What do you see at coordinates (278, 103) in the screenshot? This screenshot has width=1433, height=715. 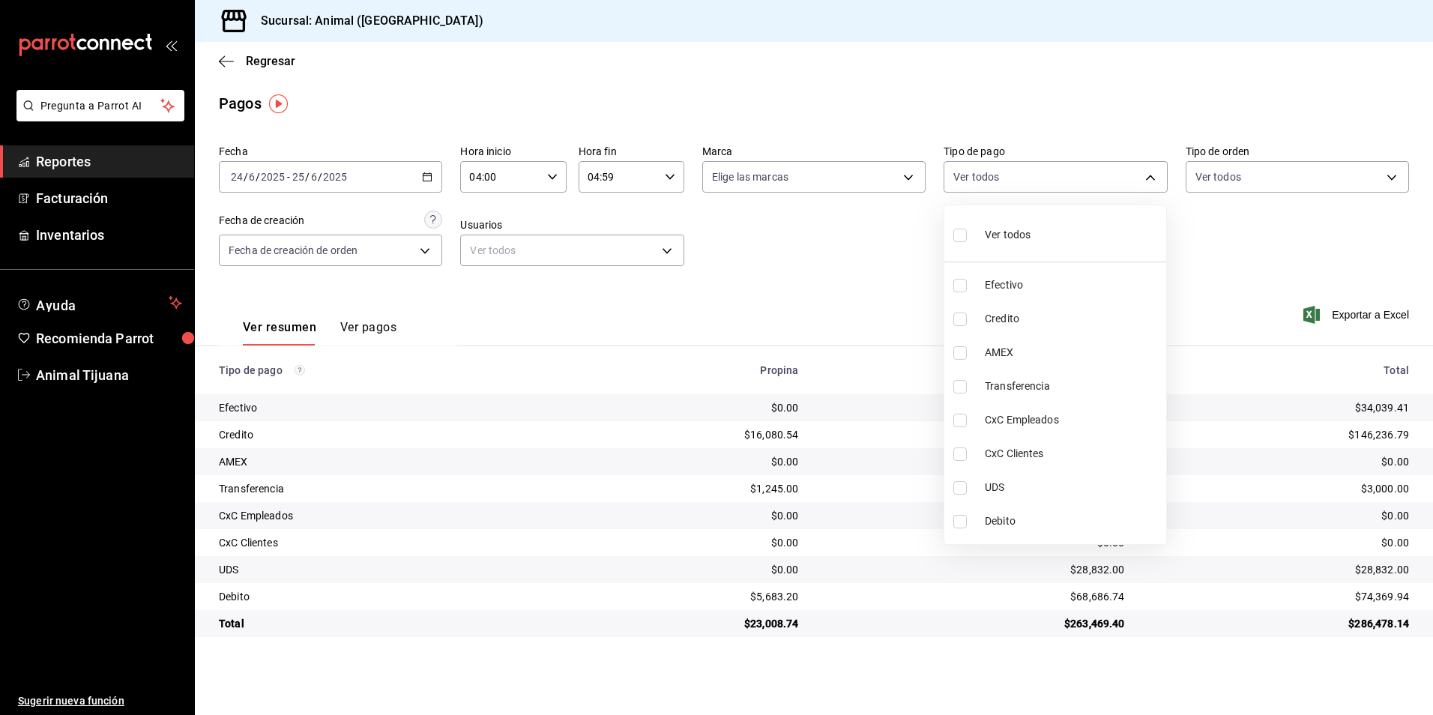 I see `img: Tooltip marker` at bounding box center [278, 103].